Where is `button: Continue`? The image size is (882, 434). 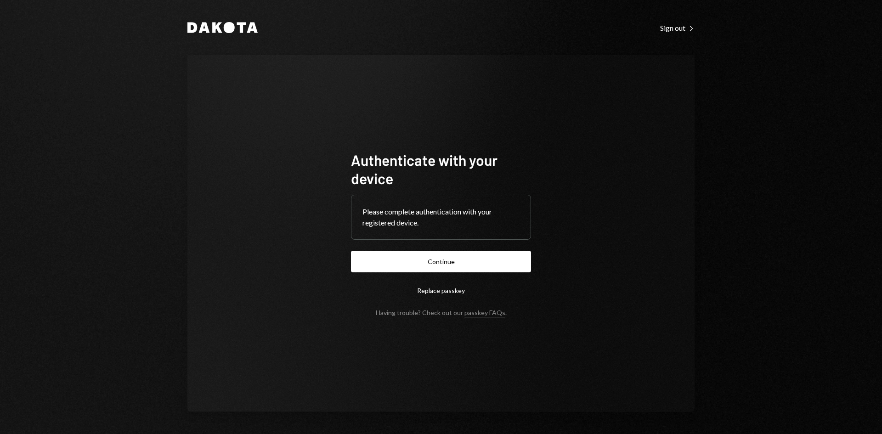 button: Continue is located at coordinates (441, 261).